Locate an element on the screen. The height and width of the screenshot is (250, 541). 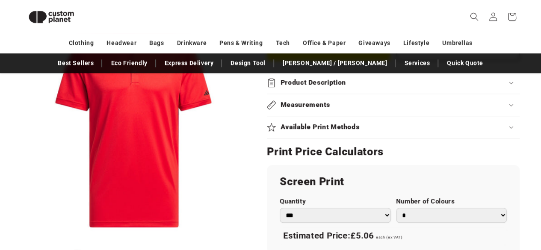
a: Services is located at coordinates (417, 63).